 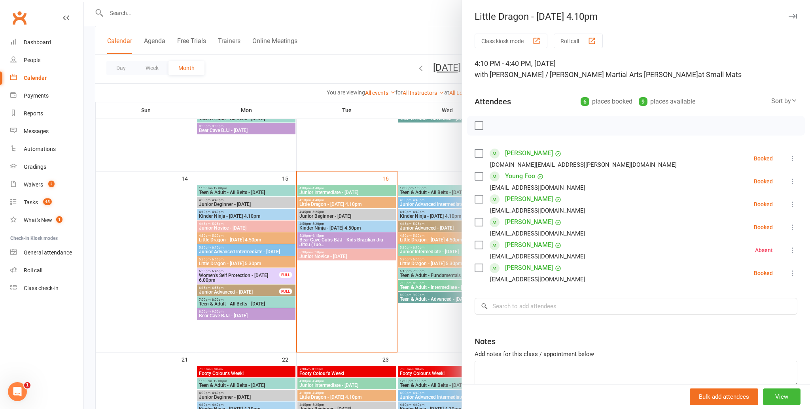 What do you see at coordinates (47, 78) in the screenshot?
I see `a: Calendar` at bounding box center [47, 78].